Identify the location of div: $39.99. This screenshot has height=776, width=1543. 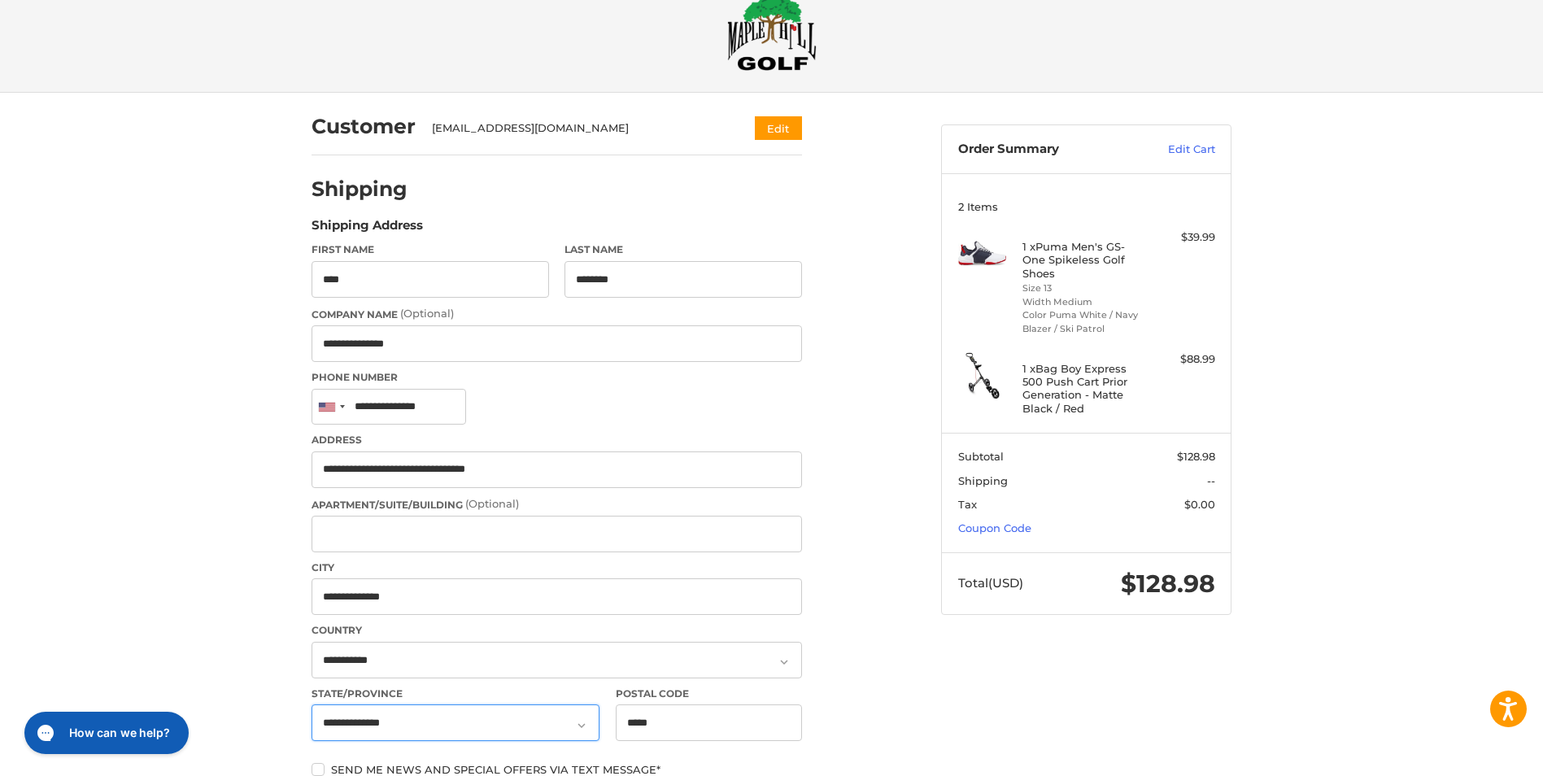
(1183, 238).